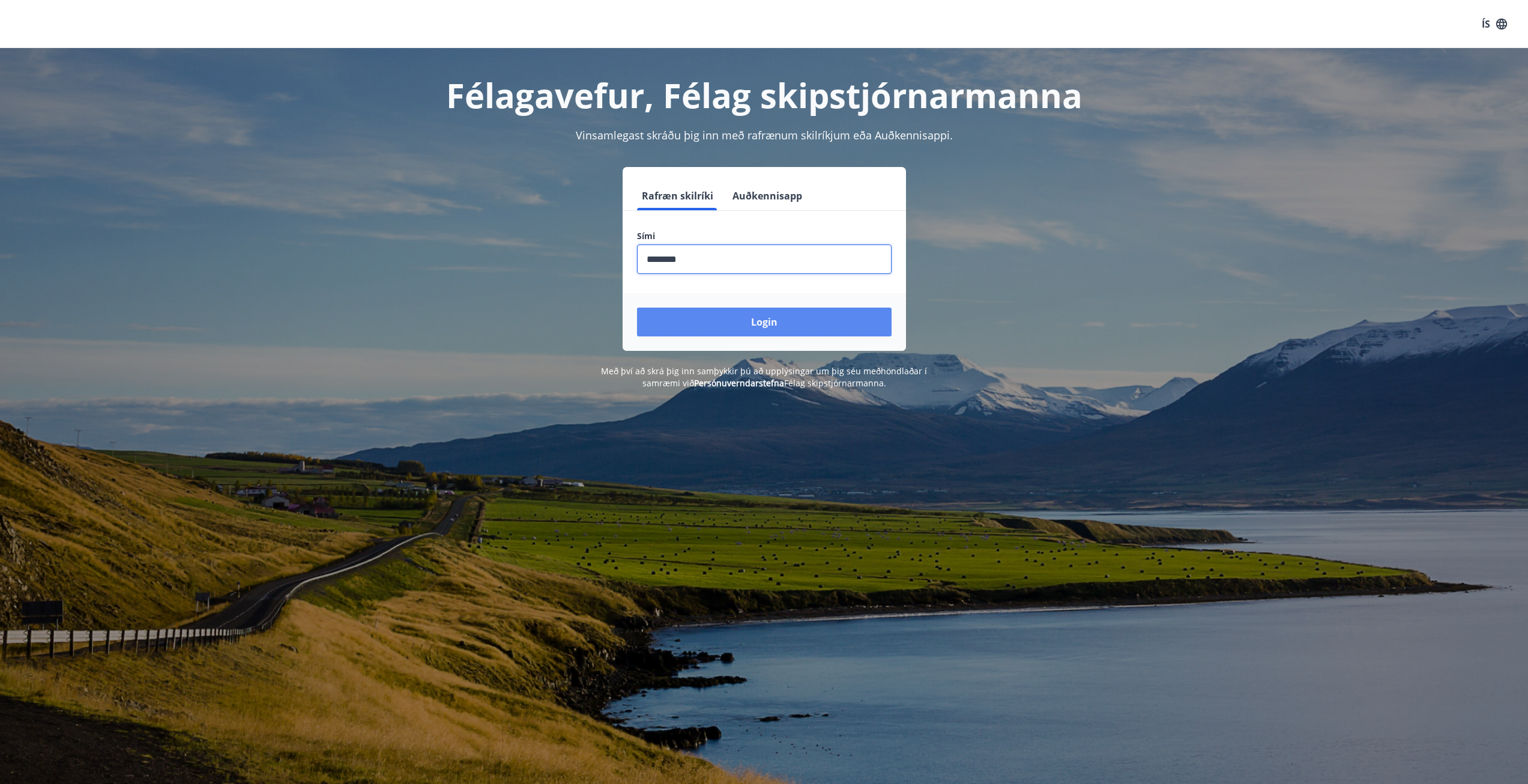 The height and width of the screenshot is (784, 1528). What do you see at coordinates (764, 95) in the screenshot?
I see `h1: Félagavefur, Félag skipstjórnarmanna` at bounding box center [764, 95].